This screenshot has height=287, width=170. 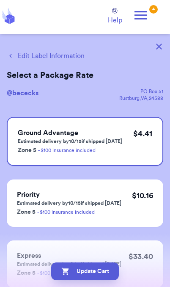 What do you see at coordinates (141, 98) in the screenshot?
I see `div: Rustburg , VA , 24588` at bounding box center [141, 98].